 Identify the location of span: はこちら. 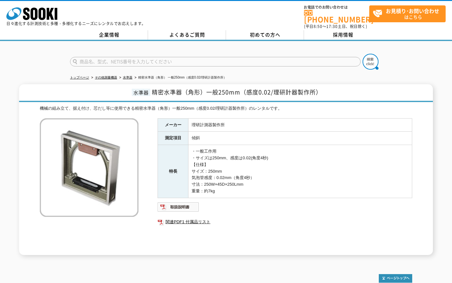
(409, 14).